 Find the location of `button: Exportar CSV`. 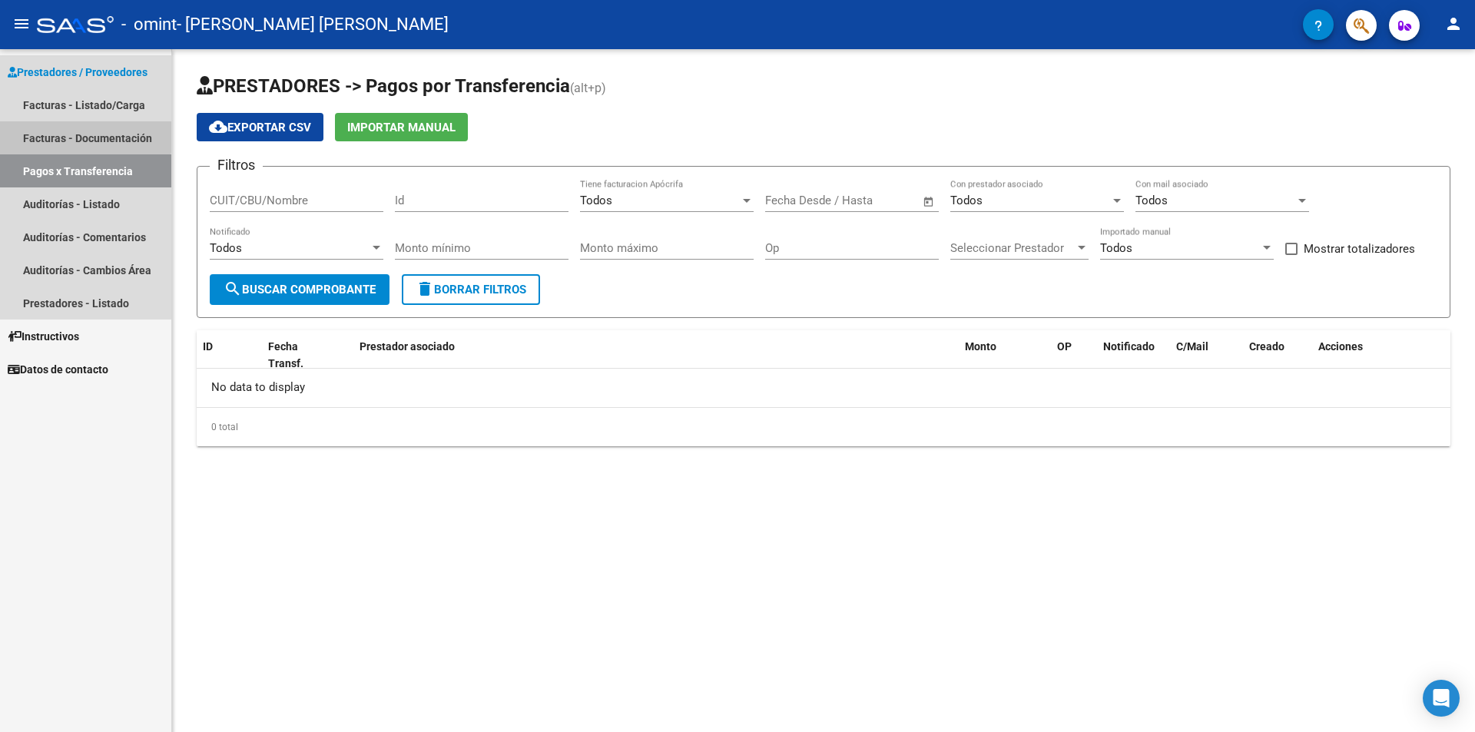

button: Exportar CSV is located at coordinates (260, 127).